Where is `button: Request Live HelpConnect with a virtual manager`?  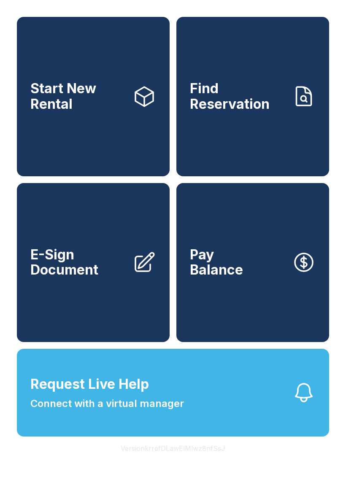
button: Request Live HelpConnect with a virtual manager is located at coordinates (173, 393).